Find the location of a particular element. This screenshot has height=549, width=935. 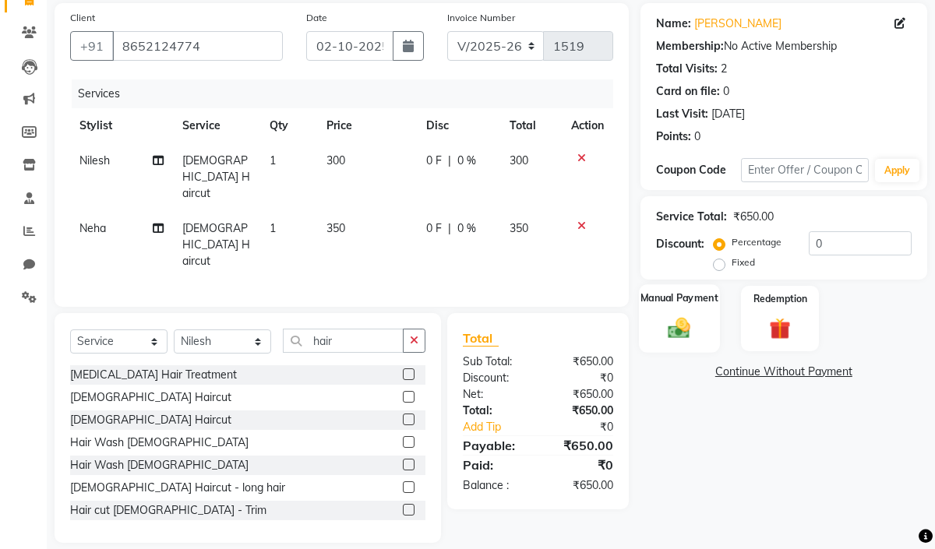

div: No Active Membership is located at coordinates (784, 46).